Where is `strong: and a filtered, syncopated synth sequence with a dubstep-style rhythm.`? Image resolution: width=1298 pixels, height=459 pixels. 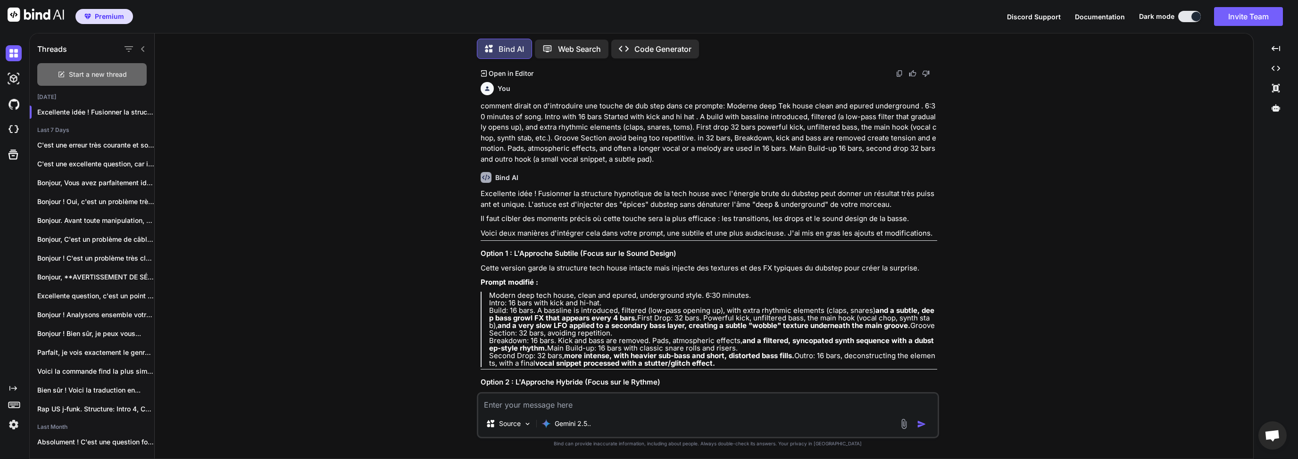
strong: and a filtered, syncopated synth sequence with a dubstep-style rhythm. is located at coordinates (711, 344).